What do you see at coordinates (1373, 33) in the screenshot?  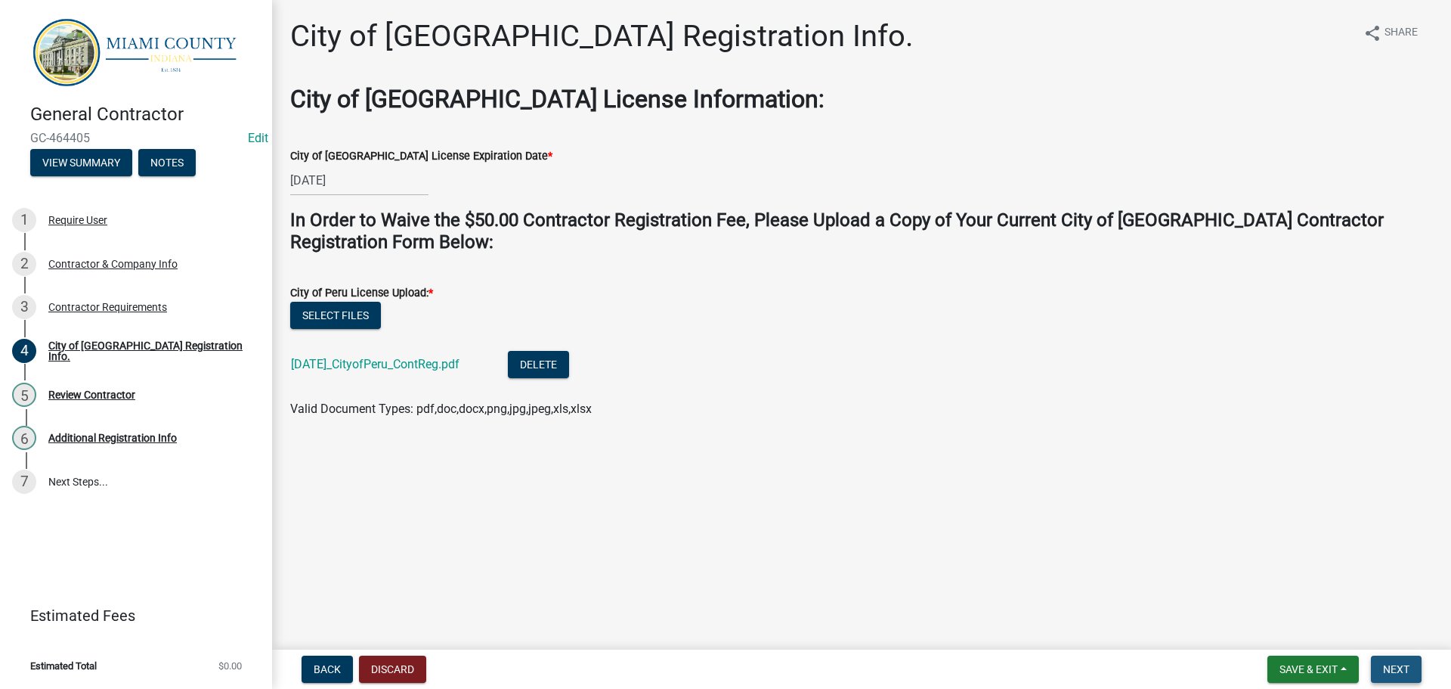 I see `i: share` at bounding box center [1373, 33].